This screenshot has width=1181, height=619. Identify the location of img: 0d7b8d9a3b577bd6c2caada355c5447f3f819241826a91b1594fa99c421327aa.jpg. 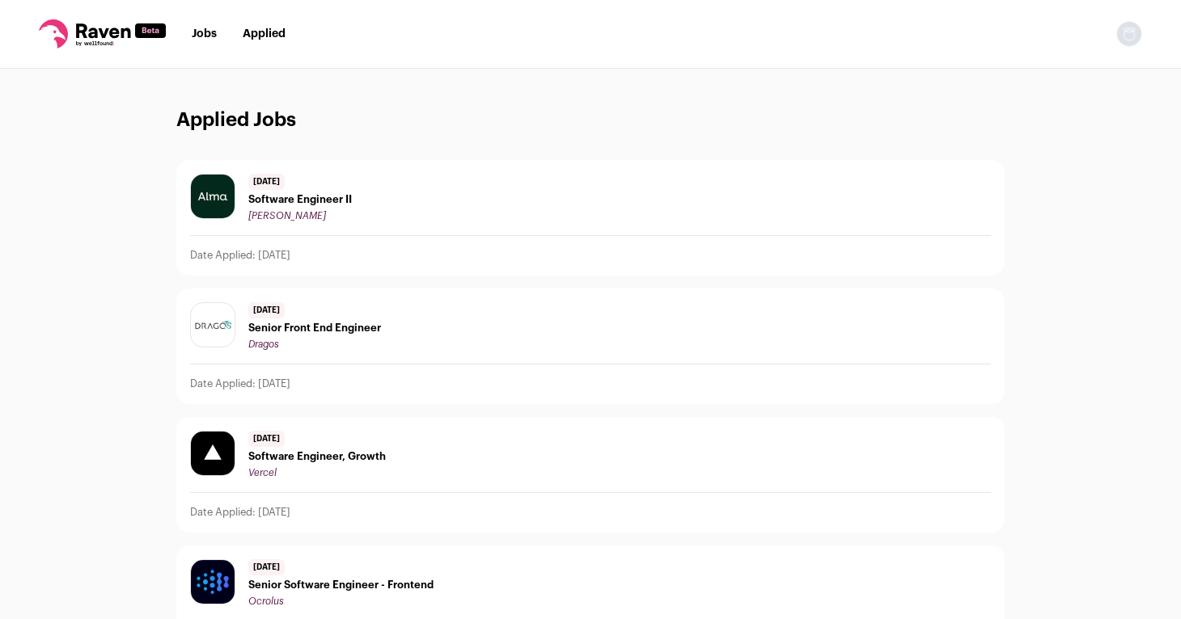
(213, 582).